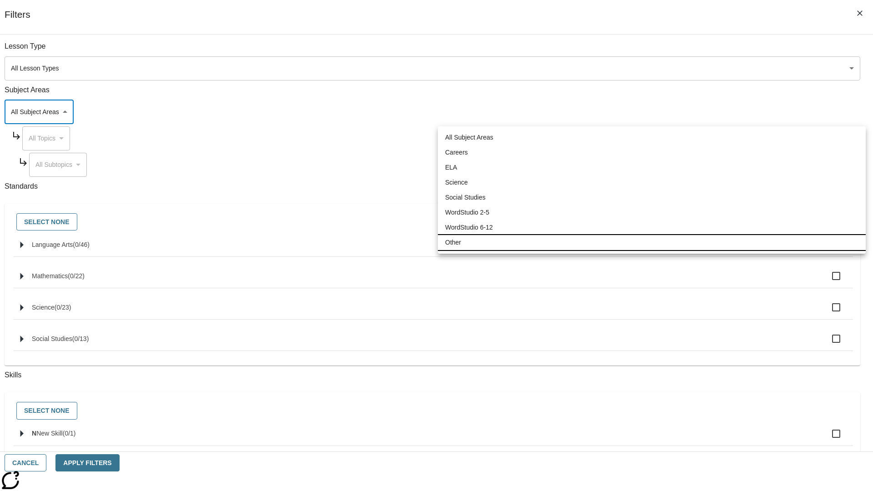 The width and height of the screenshot is (873, 491). Describe the element at coordinates (651, 227) in the screenshot. I see `li: WordStudio 6-12` at that location.